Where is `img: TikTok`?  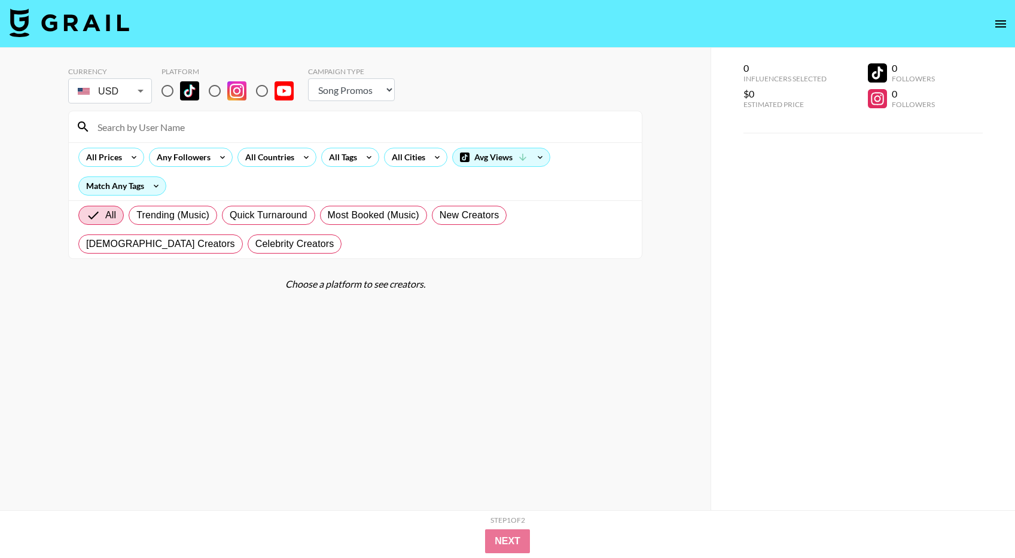 img: TikTok is located at coordinates (190, 91).